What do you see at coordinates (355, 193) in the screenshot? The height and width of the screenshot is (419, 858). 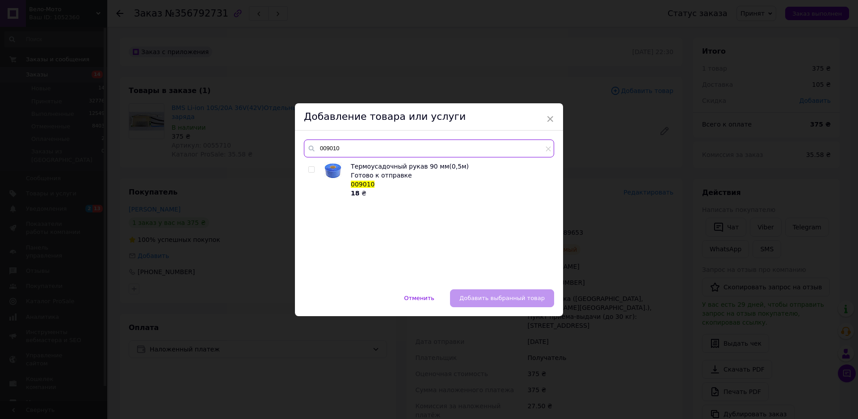 I see `b: 18` at bounding box center [355, 193].